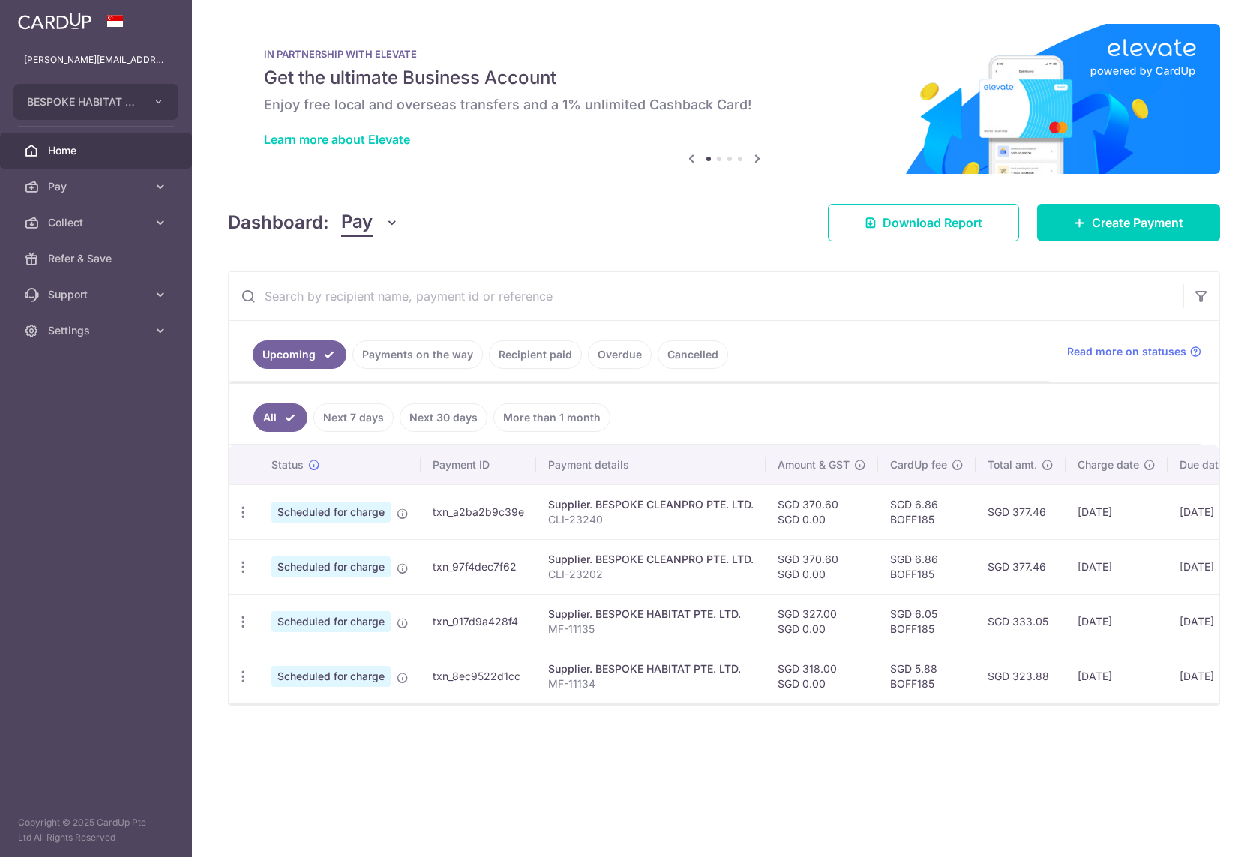 The image size is (1256, 857). Describe the element at coordinates (1202, 465) in the screenshot. I see `span: Due date` at that location.